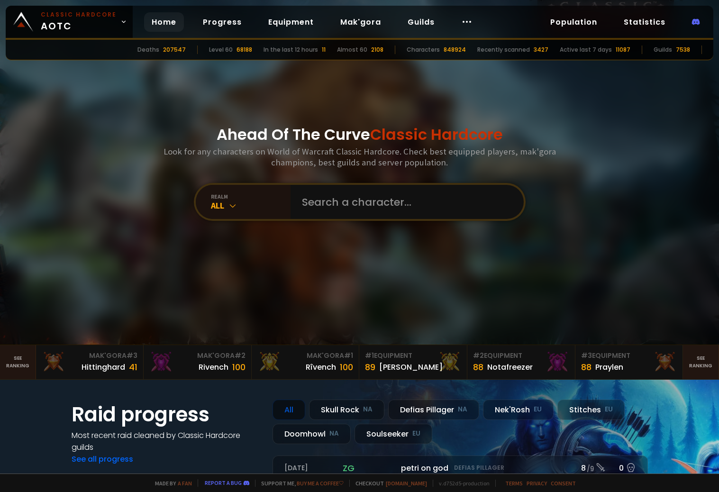 The image size is (719, 492). I want to click on div: Doomhowl, so click(311, 434).